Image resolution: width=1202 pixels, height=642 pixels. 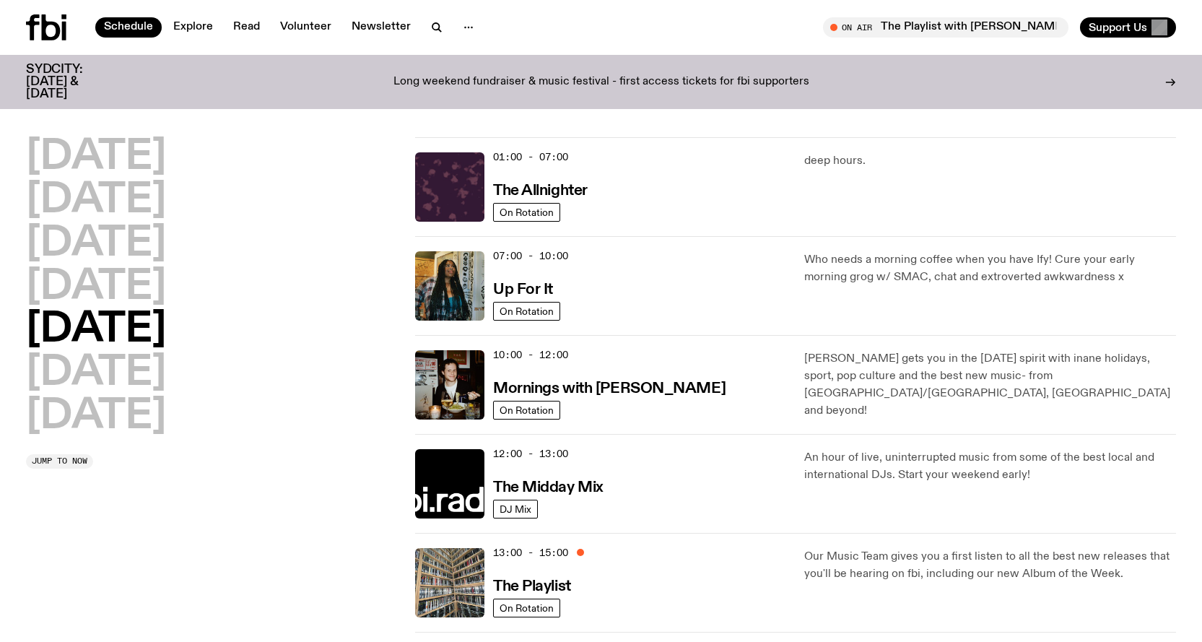 I want to click on a: Sam blankly stares at the camera, brightly lit by a camera flash wearing a hat collared shirt and..., so click(x=450, y=385).